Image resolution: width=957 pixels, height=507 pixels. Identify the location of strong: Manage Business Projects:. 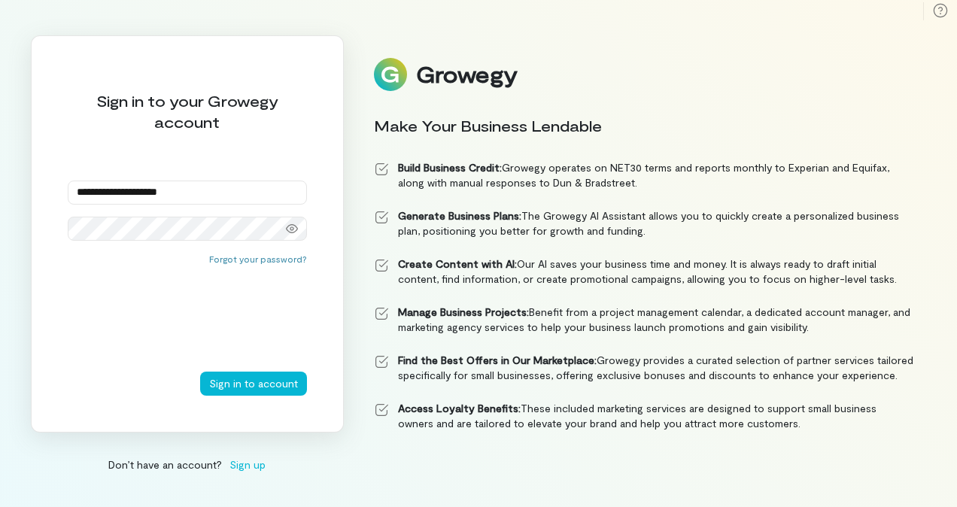
(463, 312).